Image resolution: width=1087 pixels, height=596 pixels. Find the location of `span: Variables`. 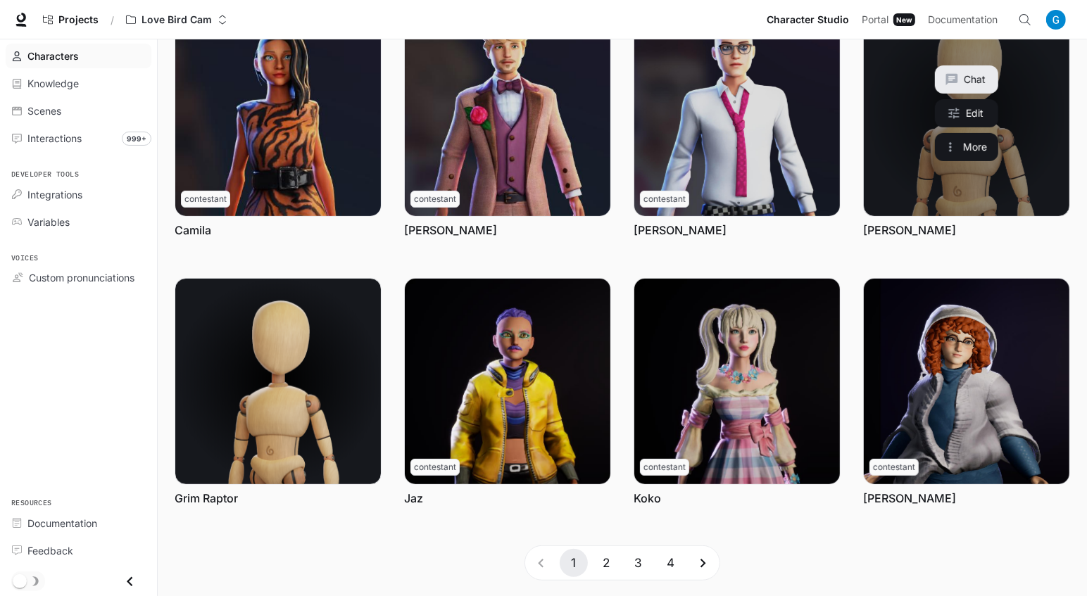

span: Variables is located at coordinates (49, 222).